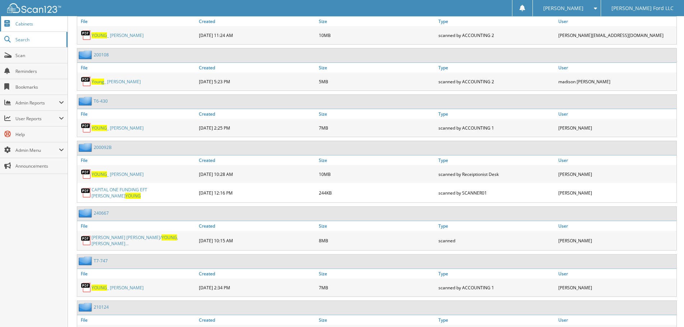 This screenshot has height=327, width=684. Describe the element at coordinates (497, 35) in the screenshot. I see `div: scanned by ACCOUNTING 2` at that location.